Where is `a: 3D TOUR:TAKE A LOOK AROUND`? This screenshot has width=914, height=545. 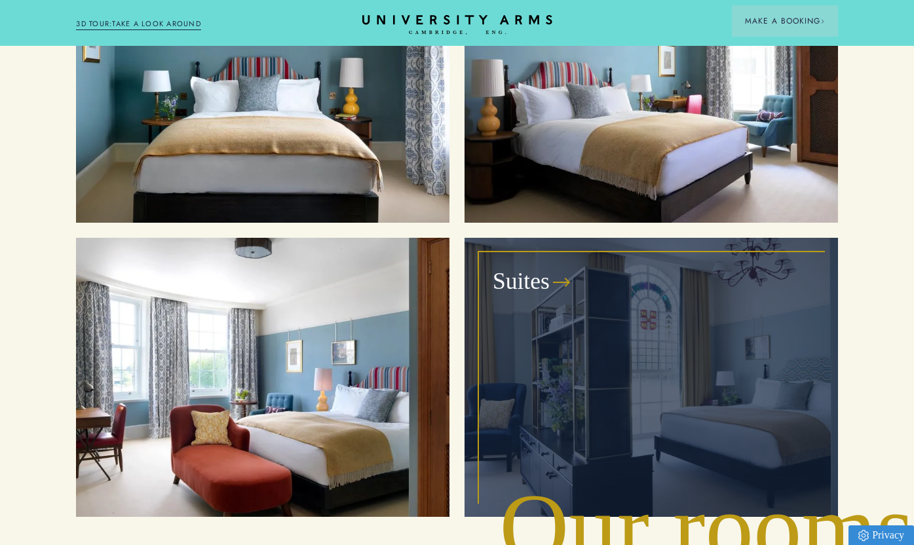
a: 3D TOUR:TAKE A LOOK AROUND is located at coordinates (138, 24).